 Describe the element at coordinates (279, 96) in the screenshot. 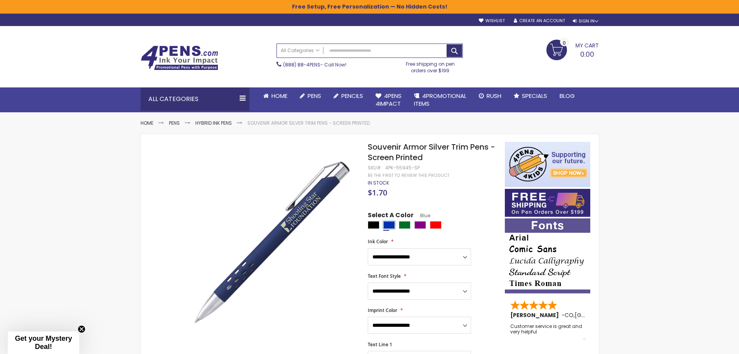

I see `span: Home` at that location.